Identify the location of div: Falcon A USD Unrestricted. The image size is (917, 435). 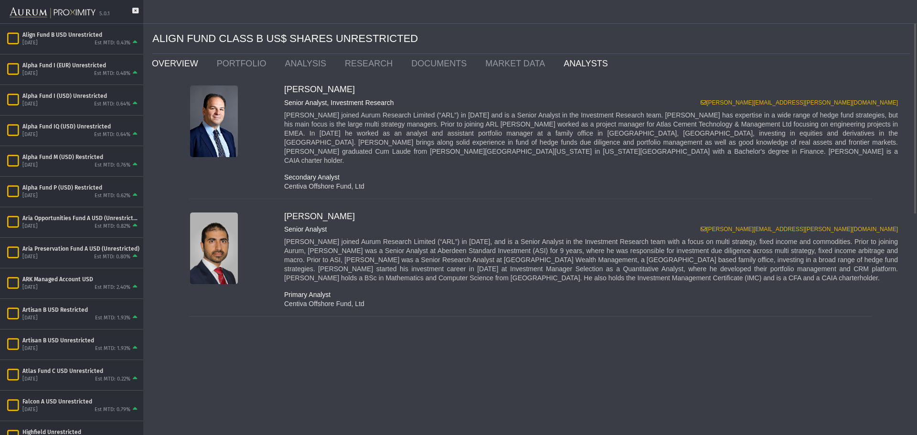
(81, 402).